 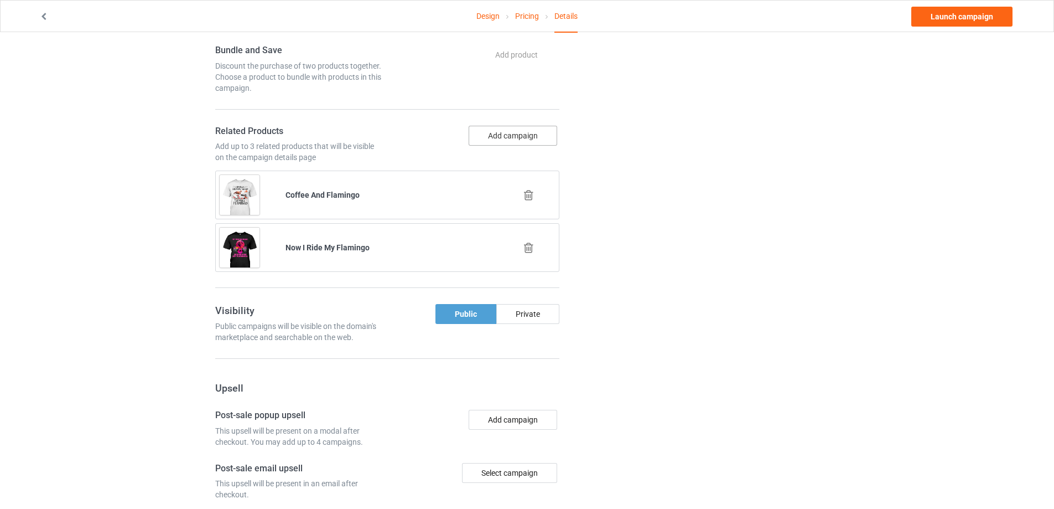 I want to click on div: Details, so click(x=566, y=17).